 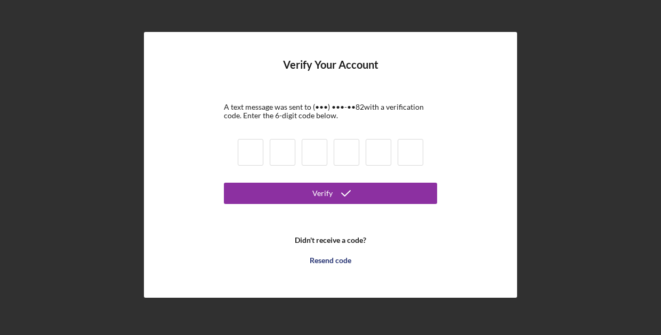 I want to click on div: Resend code, so click(x=331, y=261).